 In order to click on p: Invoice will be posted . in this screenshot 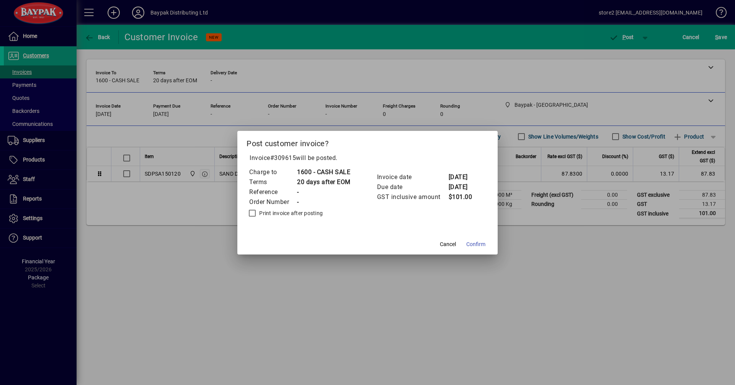, I will do `click(368, 158)`.